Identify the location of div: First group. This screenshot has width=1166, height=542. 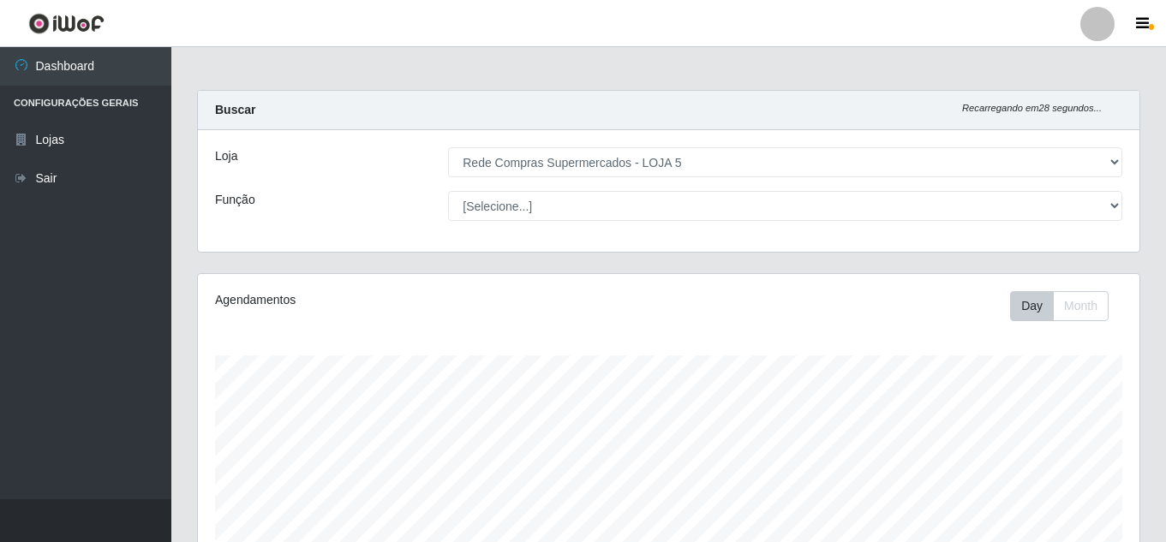
(1059, 306).